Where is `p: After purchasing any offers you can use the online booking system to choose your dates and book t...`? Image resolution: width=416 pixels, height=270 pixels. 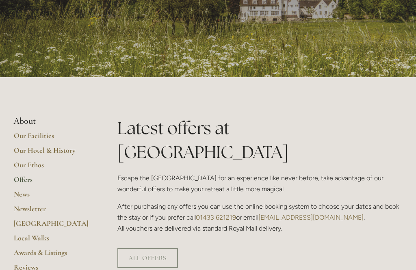
p: After purchasing any offers you can use the online booking system to choose your dates and book t... is located at coordinates (260, 218).